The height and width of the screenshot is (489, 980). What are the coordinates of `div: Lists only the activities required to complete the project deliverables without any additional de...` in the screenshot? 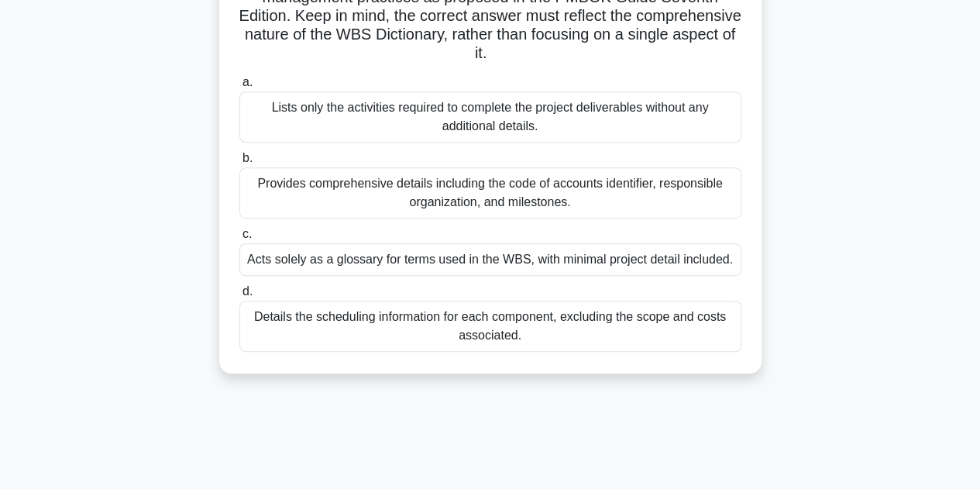 It's located at (491, 117).